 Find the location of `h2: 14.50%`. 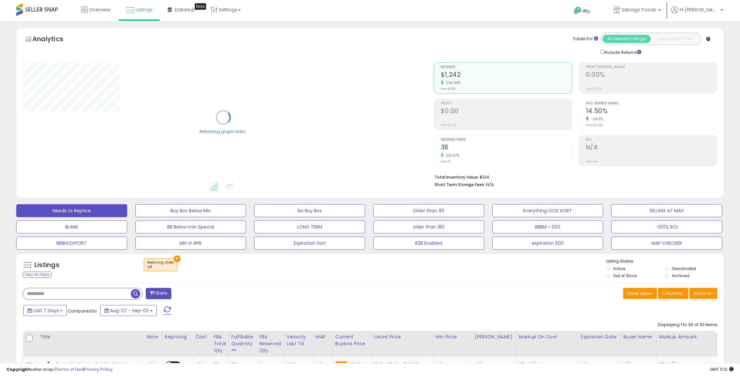

h2: 14.50% is located at coordinates (651, 112).